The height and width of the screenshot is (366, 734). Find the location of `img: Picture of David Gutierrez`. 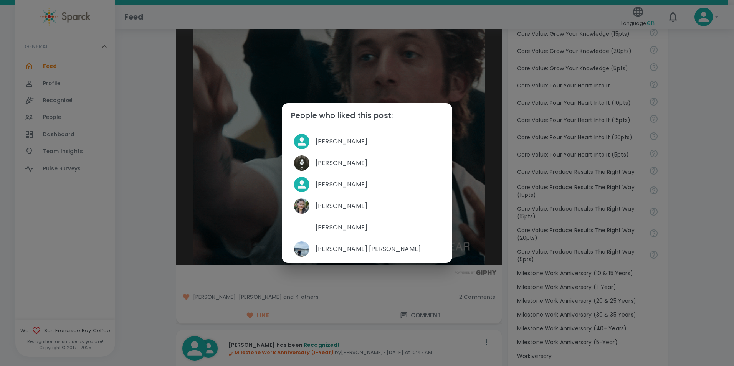

img: Picture of David Gutierrez is located at coordinates (302, 228).